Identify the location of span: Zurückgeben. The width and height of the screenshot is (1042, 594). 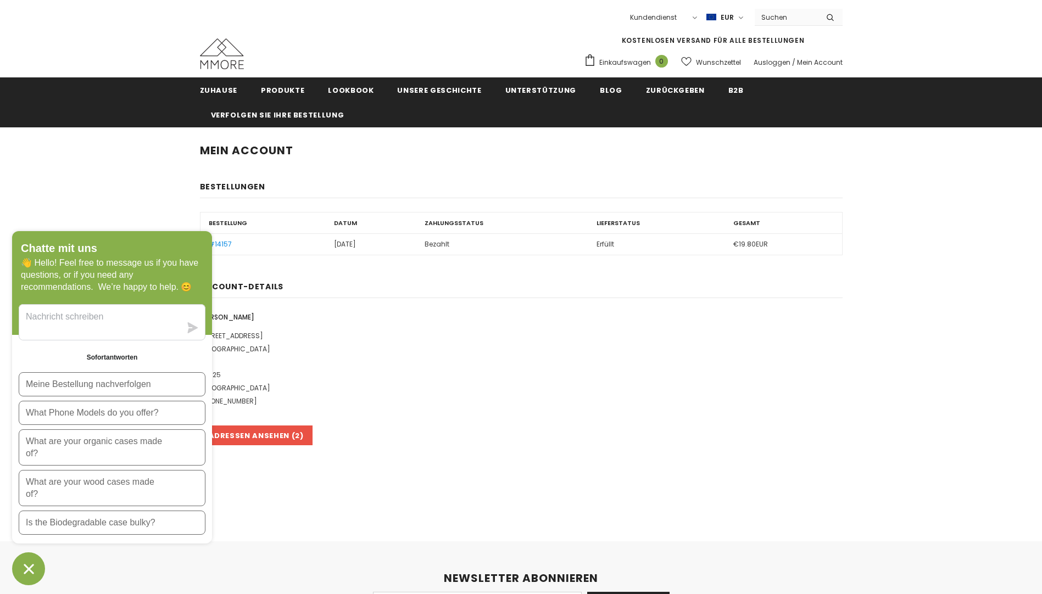
(675, 90).